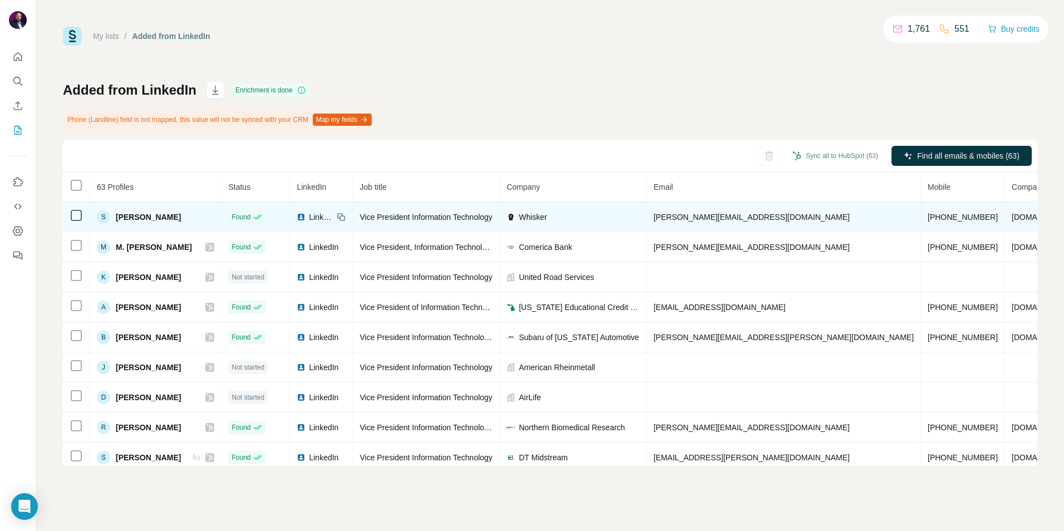  Describe the element at coordinates (106, 36) in the screenshot. I see `a: My lists` at that location.